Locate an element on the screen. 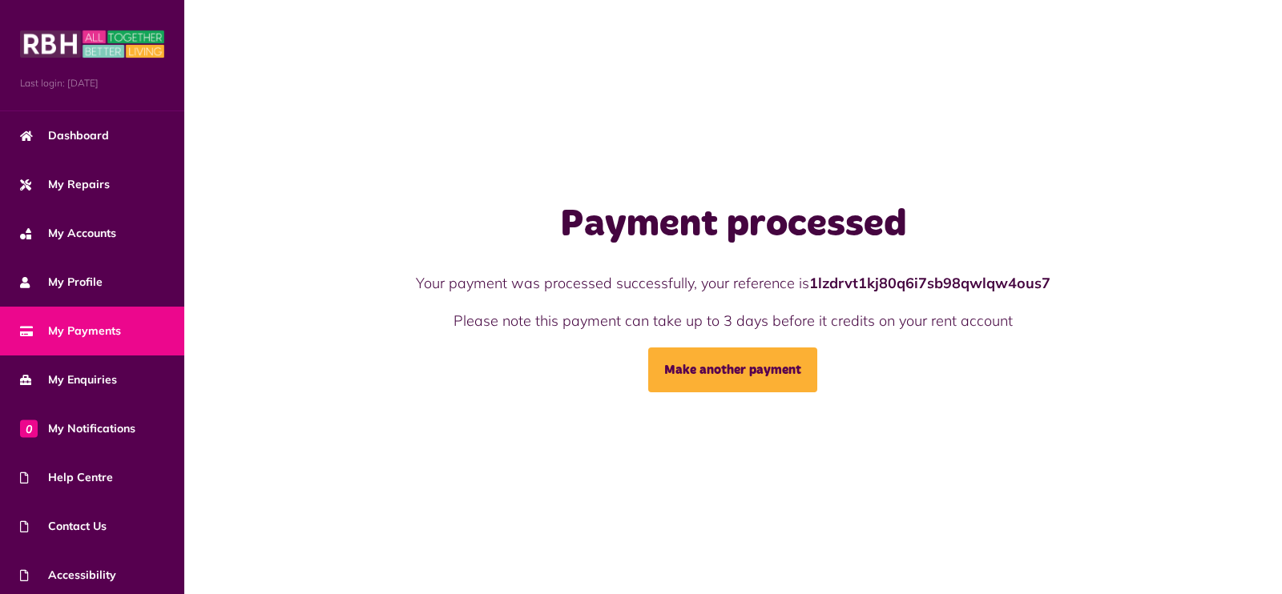 The width and height of the screenshot is (1282, 594). span: My Profile is located at coordinates (61, 282).